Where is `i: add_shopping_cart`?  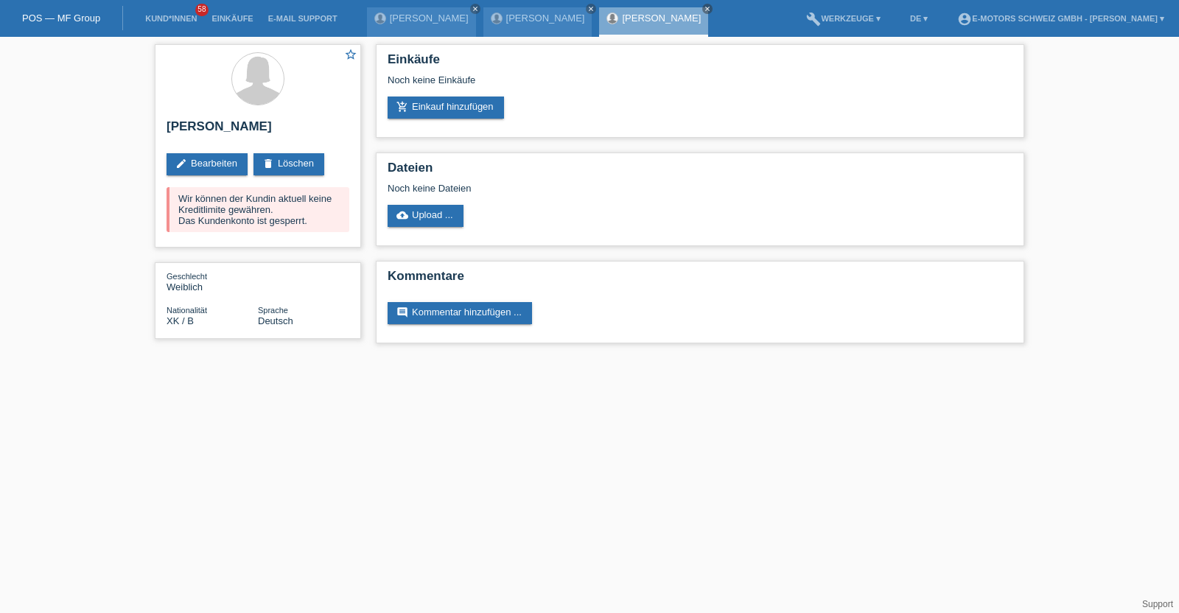 i: add_shopping_cart is located at coordinates (402, 107).